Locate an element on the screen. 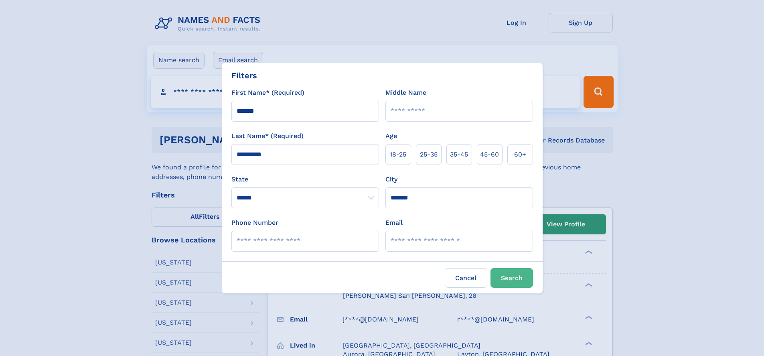  label: Age is located at coordinates (391, 136).